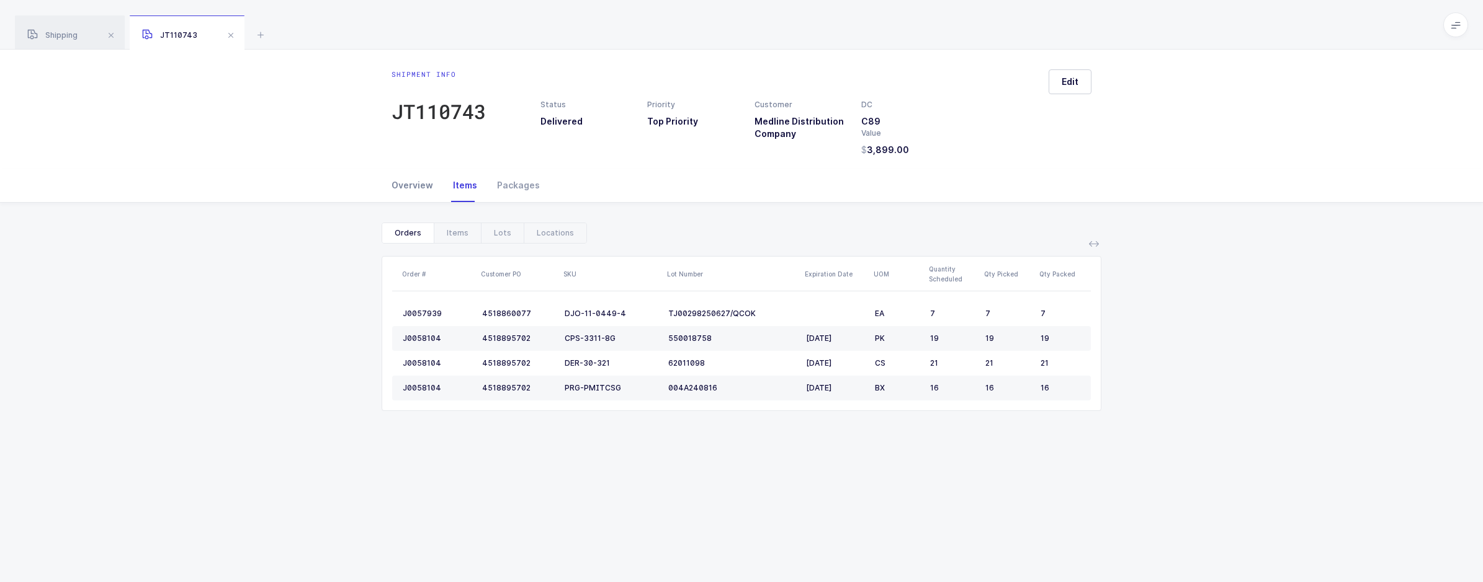 The height and width of the screenshot is (582, 1483). I want to click on div: Customer, so click(800, 105).